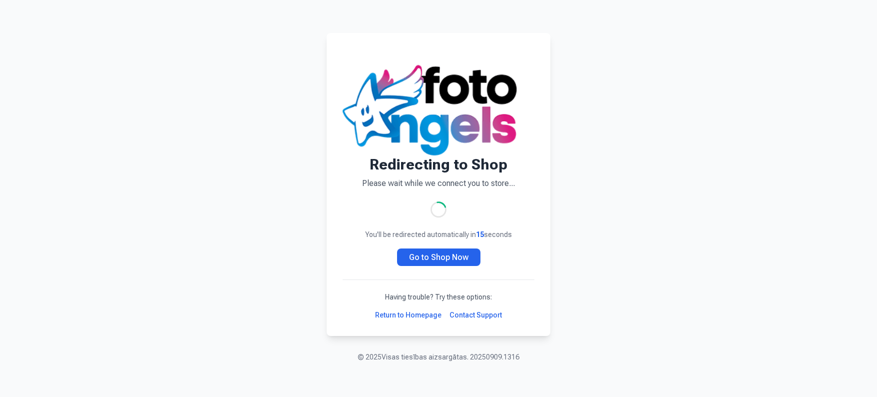 The width and height of the screenshot is (877, 397). Describe the element at coordinates (439, 164) in the screenshot. I see `h1: Redirecting to Shop` at that location.